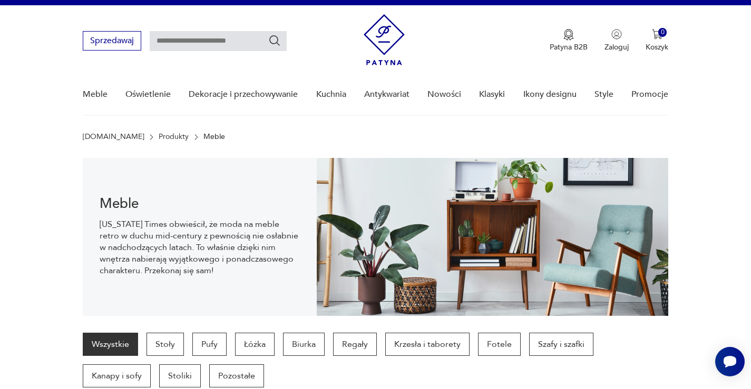 The height and width of the screenshot is (389, 751). I want to click on a: Biurka, so click(303, 344).